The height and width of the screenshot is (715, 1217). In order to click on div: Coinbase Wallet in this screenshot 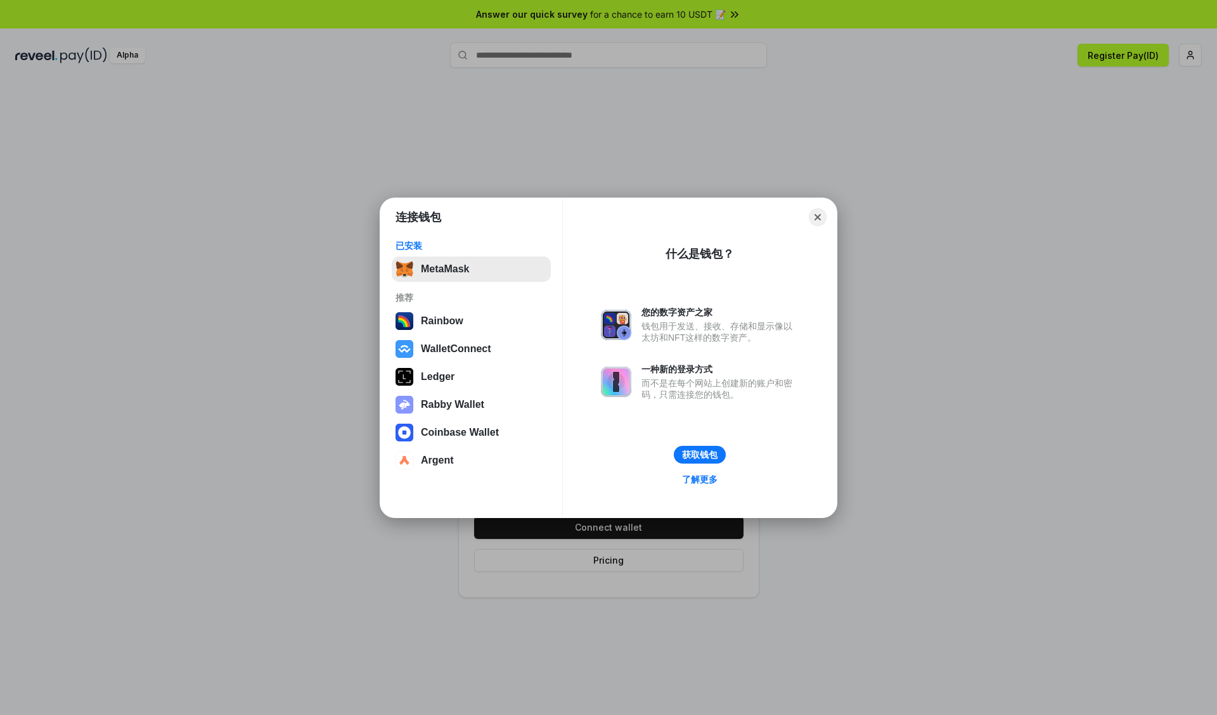, I will do `click(459, 433)`.